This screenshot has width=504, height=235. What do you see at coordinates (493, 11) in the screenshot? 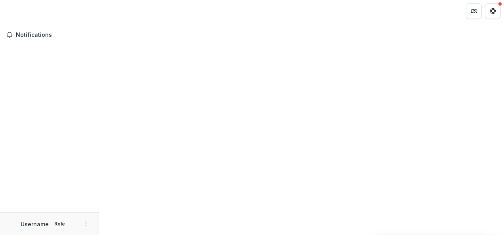
I see `button: Get Help` at bounding box center [493, 11].